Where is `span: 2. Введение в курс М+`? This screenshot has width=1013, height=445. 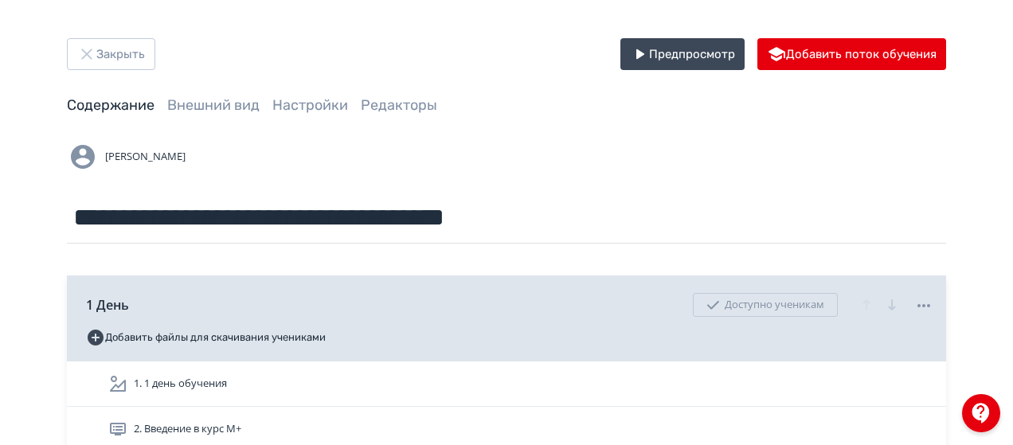
span: 2. Введение в курс М+ is located at coordinates (187, 429).